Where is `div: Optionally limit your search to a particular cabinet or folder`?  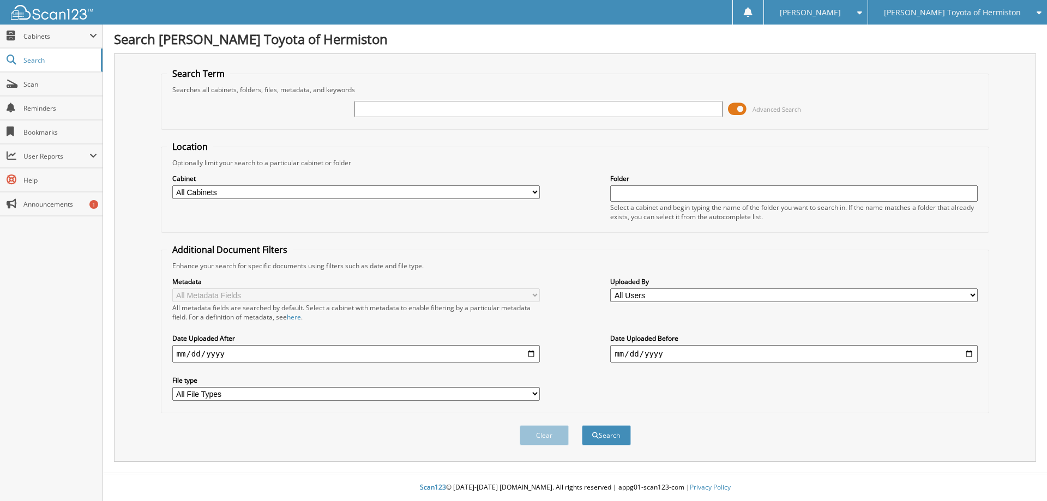
div: Optionally limit your search to a particular cabinet or folder is located at coordinates (575, 163).